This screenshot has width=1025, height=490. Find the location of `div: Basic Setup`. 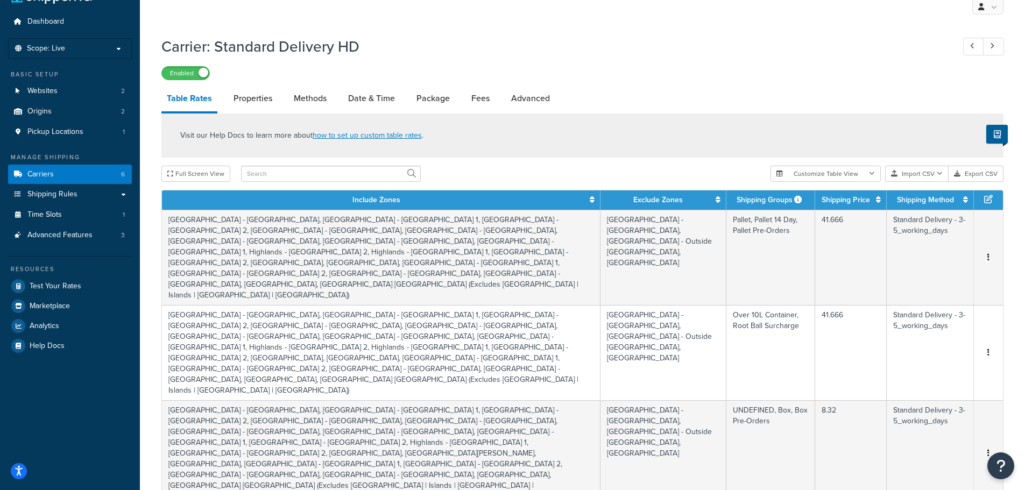

div: Basic Setup is located at coordinates (70, 74).